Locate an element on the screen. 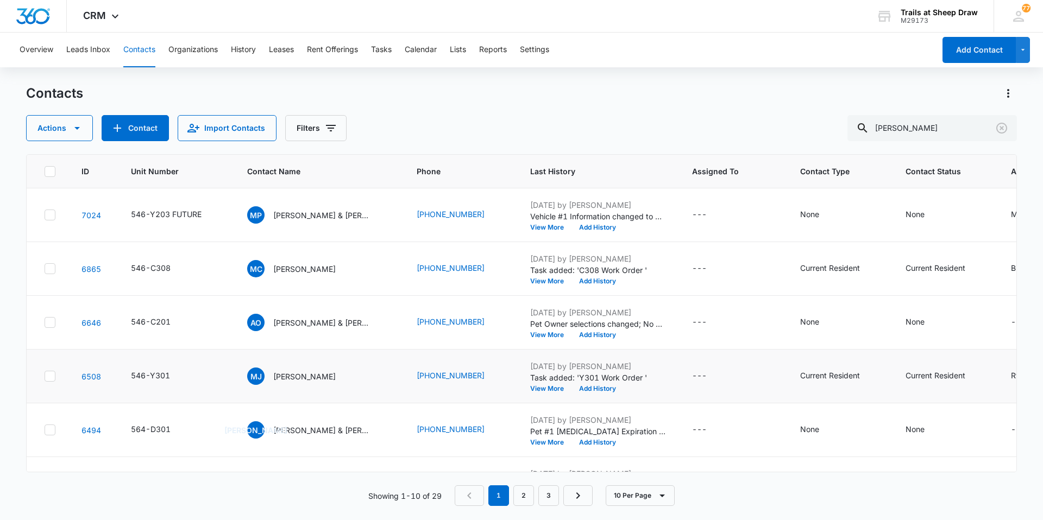  span: MJ is located at coordinates (256, 376).